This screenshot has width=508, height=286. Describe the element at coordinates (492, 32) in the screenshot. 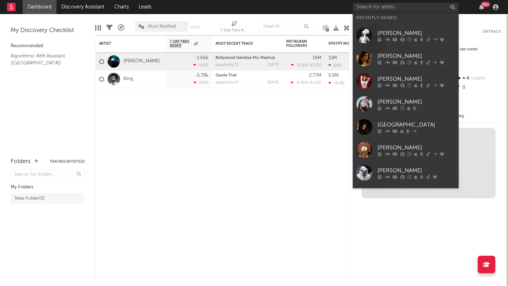

I see `button: Untrack` at that location.